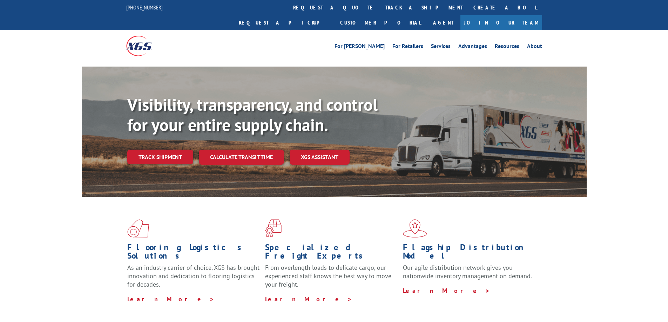 This screenshot has width=668, height=322. What do you see at coordinates (501, 22) in the screenshot?
I see `a: Join Our Team` at bounding box center [501, 22].